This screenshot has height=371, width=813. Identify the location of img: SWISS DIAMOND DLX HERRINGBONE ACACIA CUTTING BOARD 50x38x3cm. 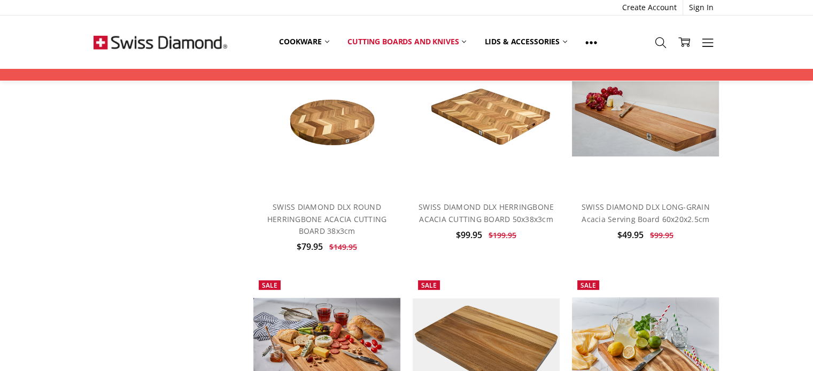
(486, 119).